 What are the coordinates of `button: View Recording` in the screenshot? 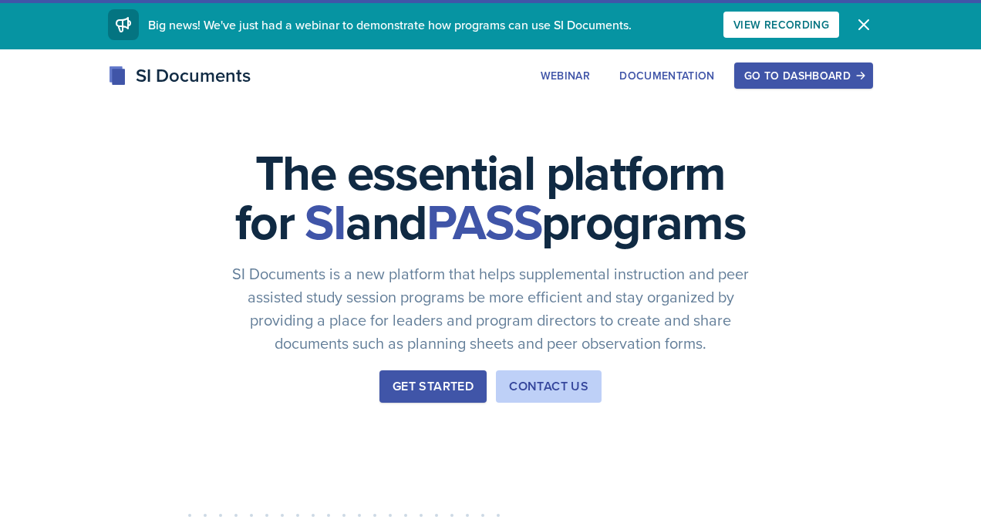 It's located at (781, 25).